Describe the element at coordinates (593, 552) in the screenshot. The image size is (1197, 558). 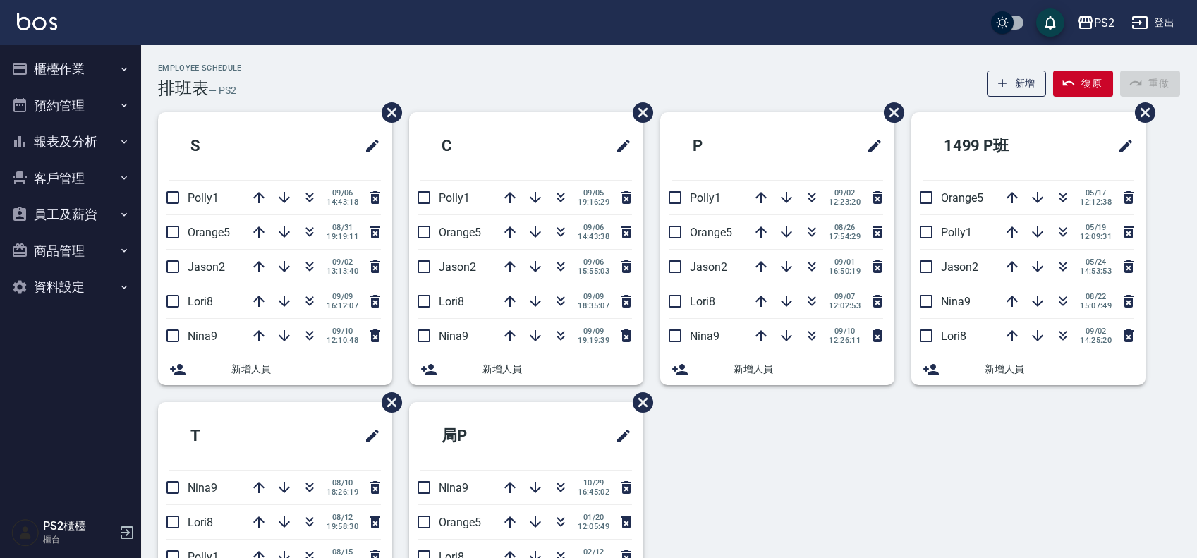
I see `span: 02/12` at that location.